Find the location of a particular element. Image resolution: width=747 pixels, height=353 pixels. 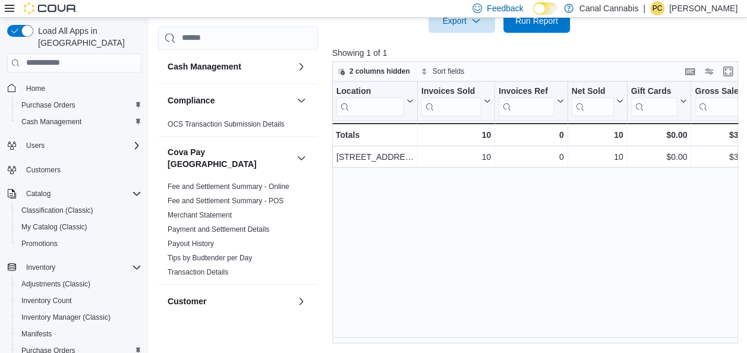

button: Manifests is located at coordinates (79, 334).